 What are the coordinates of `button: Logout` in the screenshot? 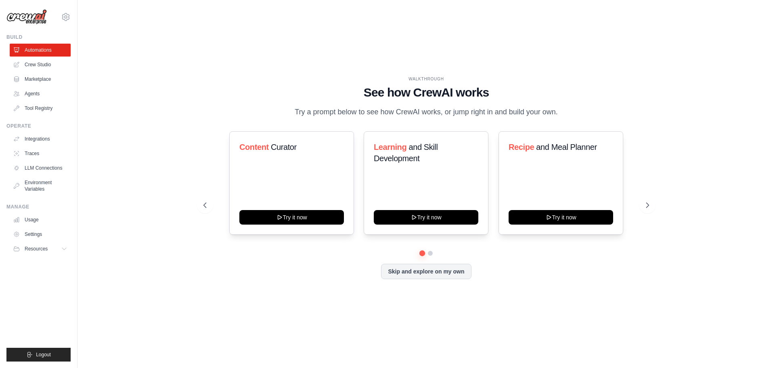 It's located at (38, 355).